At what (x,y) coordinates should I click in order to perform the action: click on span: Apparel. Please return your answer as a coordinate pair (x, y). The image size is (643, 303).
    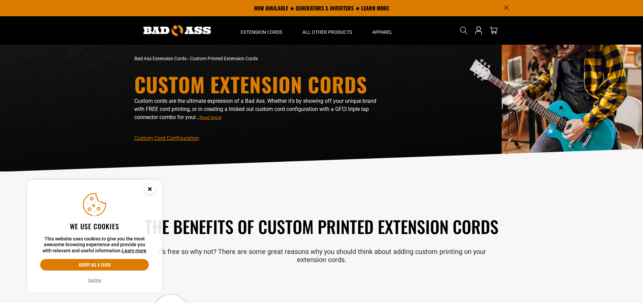
    Looking at the image, I should click on (383, 32).